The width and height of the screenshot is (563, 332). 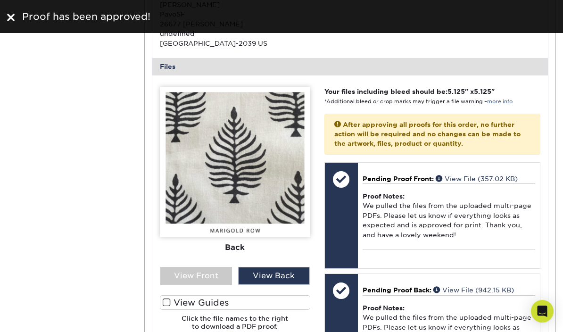 What do you see at coordinates (235, 302) in the screenshot?
I see `label: View Guides` at bounding box center [235, 302].